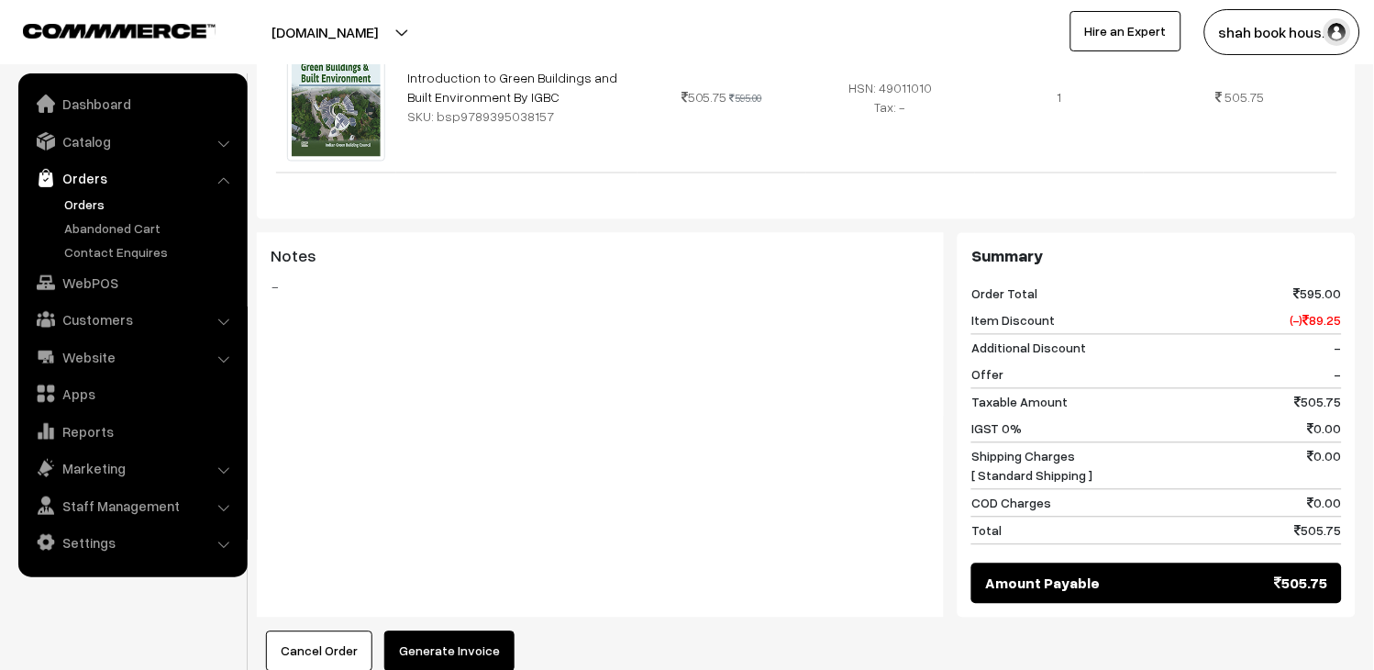 Image resolution: width=1374 pixels, height=670 pixels. What do you see at coordinates (1028, 348) in the screenshot?
I see `span: Additional Discount` at bounding box center [1028, 348].